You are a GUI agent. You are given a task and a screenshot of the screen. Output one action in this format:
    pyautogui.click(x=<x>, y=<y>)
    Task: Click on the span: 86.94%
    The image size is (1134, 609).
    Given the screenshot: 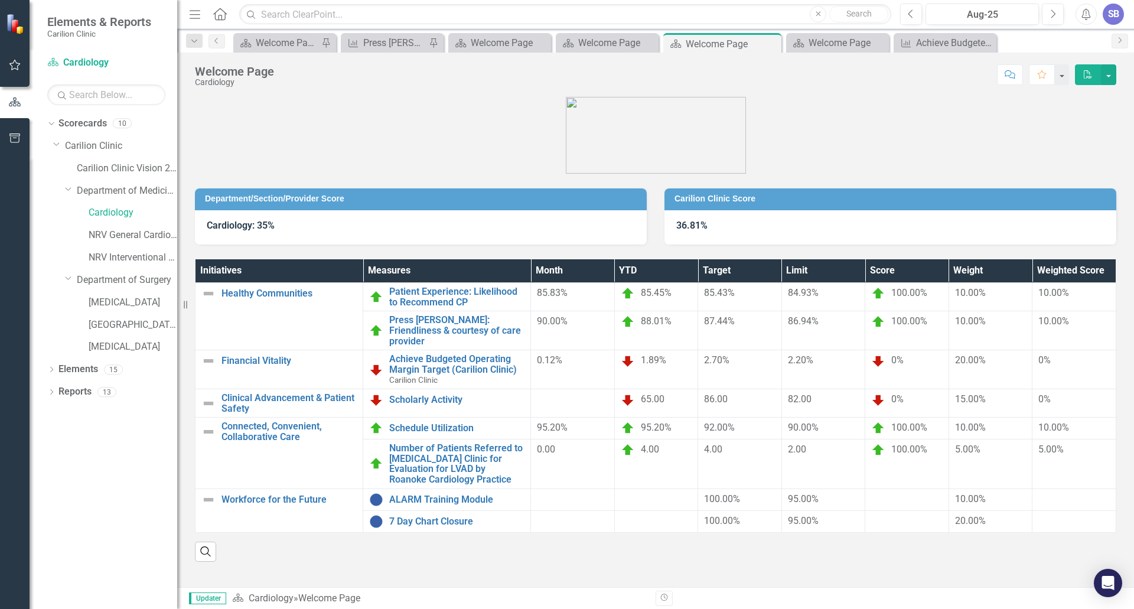 What is the action you would take?
    pyautogui.click(x=803, y=321)
    